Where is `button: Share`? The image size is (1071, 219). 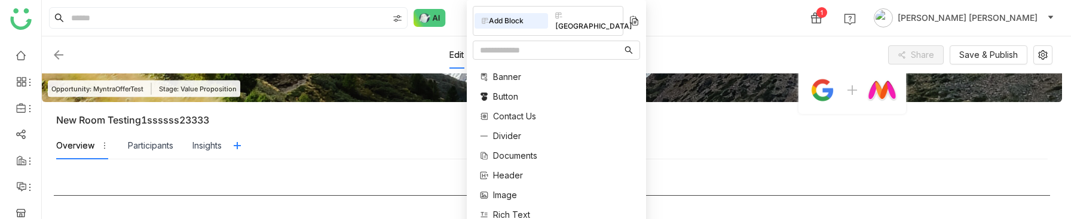 button: Share is located at coordinates (916, 55).